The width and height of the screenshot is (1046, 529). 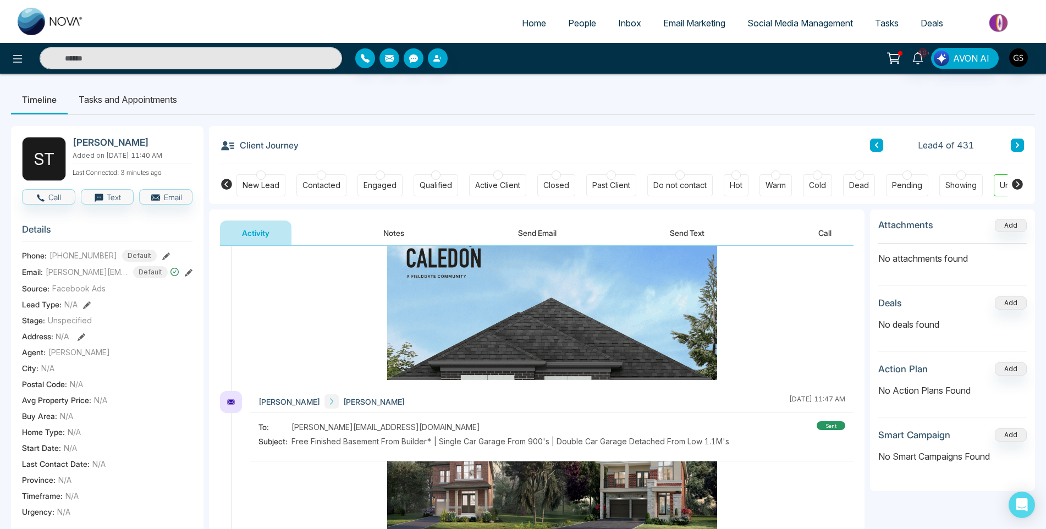 I want to click on div: sent, so click(x=831, y=426).